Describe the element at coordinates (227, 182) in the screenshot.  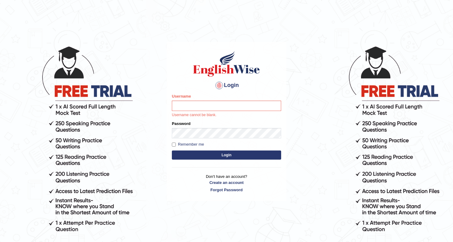
I see `a: Create an account` at that location.